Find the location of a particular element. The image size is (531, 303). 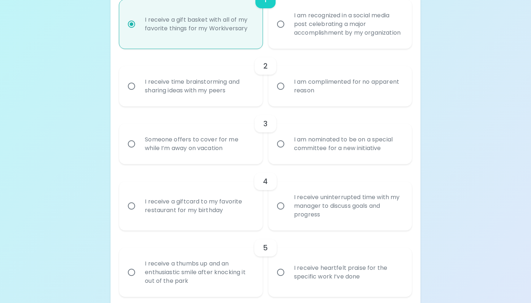

div: I receive heartfelt praise for the specific work I’ve done is located at coordinates (348, 273).